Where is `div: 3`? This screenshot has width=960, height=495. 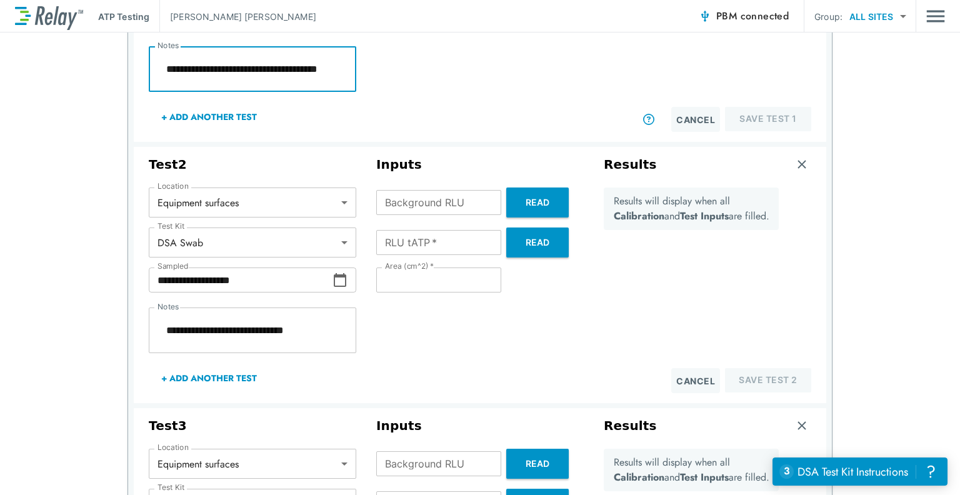 div: 3 is located at coordinates (14, 14).